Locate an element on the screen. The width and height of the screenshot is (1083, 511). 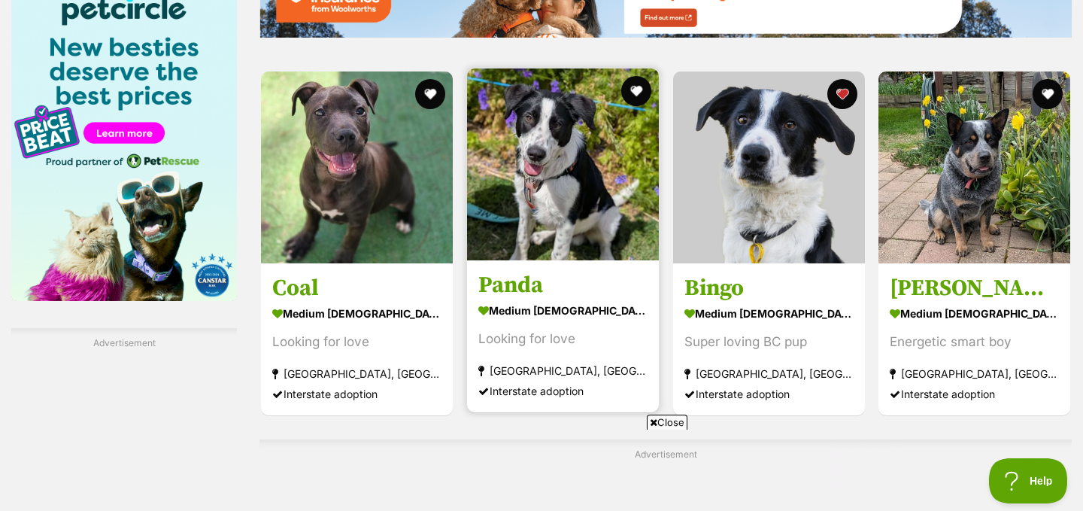
img: Rufus - Australian Cattle Dog is located at coordinates (974, 167).